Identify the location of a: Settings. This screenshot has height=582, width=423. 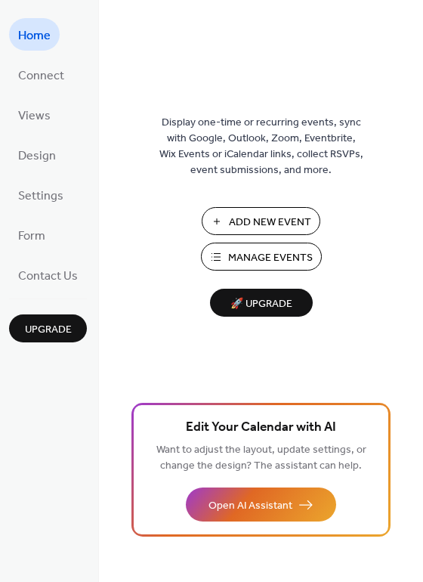
(41, 194).